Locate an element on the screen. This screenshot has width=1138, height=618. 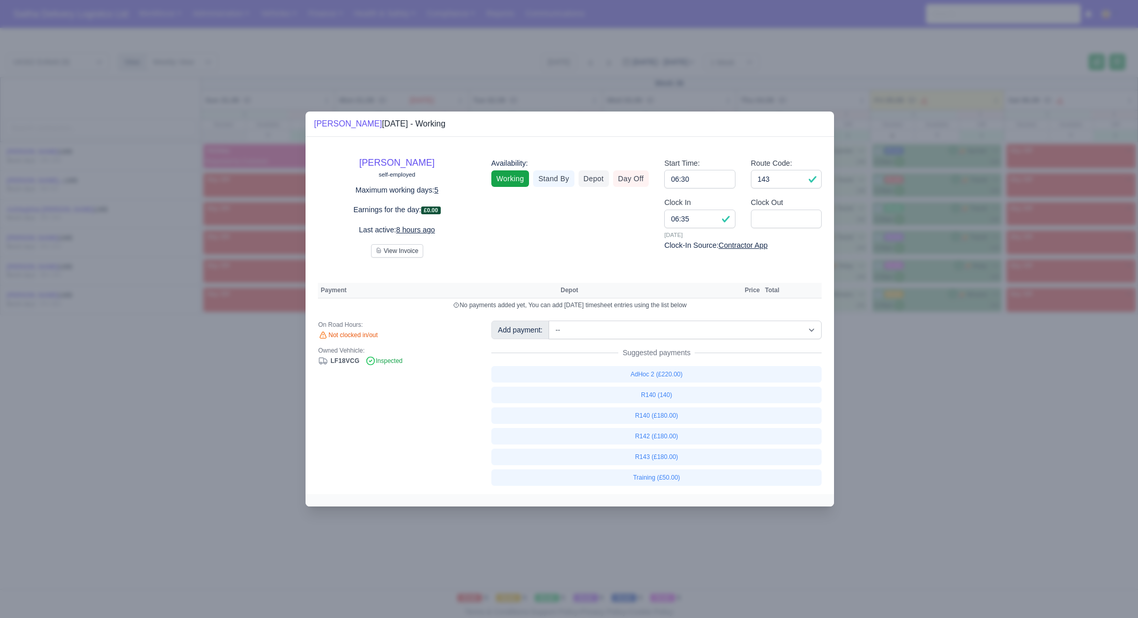
a: R143 (£180.00) is located at coordinates (656, 457).